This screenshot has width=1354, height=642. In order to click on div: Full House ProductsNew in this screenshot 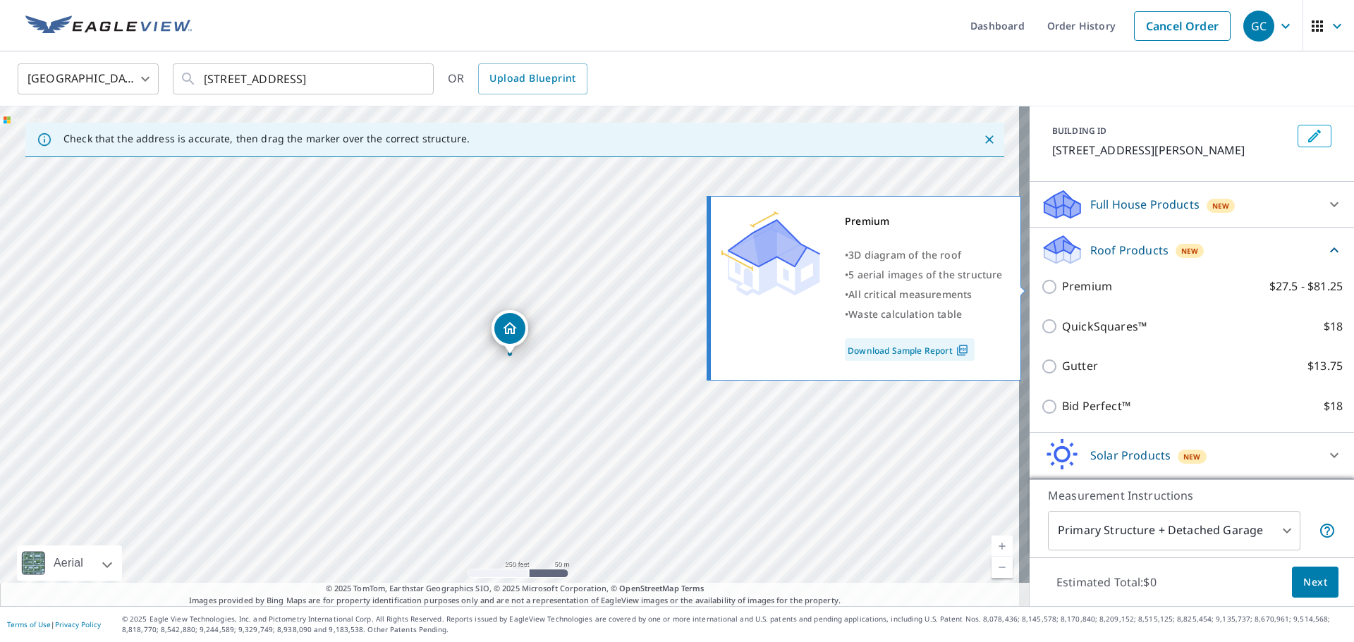, I will do `click(1192, 204)`.